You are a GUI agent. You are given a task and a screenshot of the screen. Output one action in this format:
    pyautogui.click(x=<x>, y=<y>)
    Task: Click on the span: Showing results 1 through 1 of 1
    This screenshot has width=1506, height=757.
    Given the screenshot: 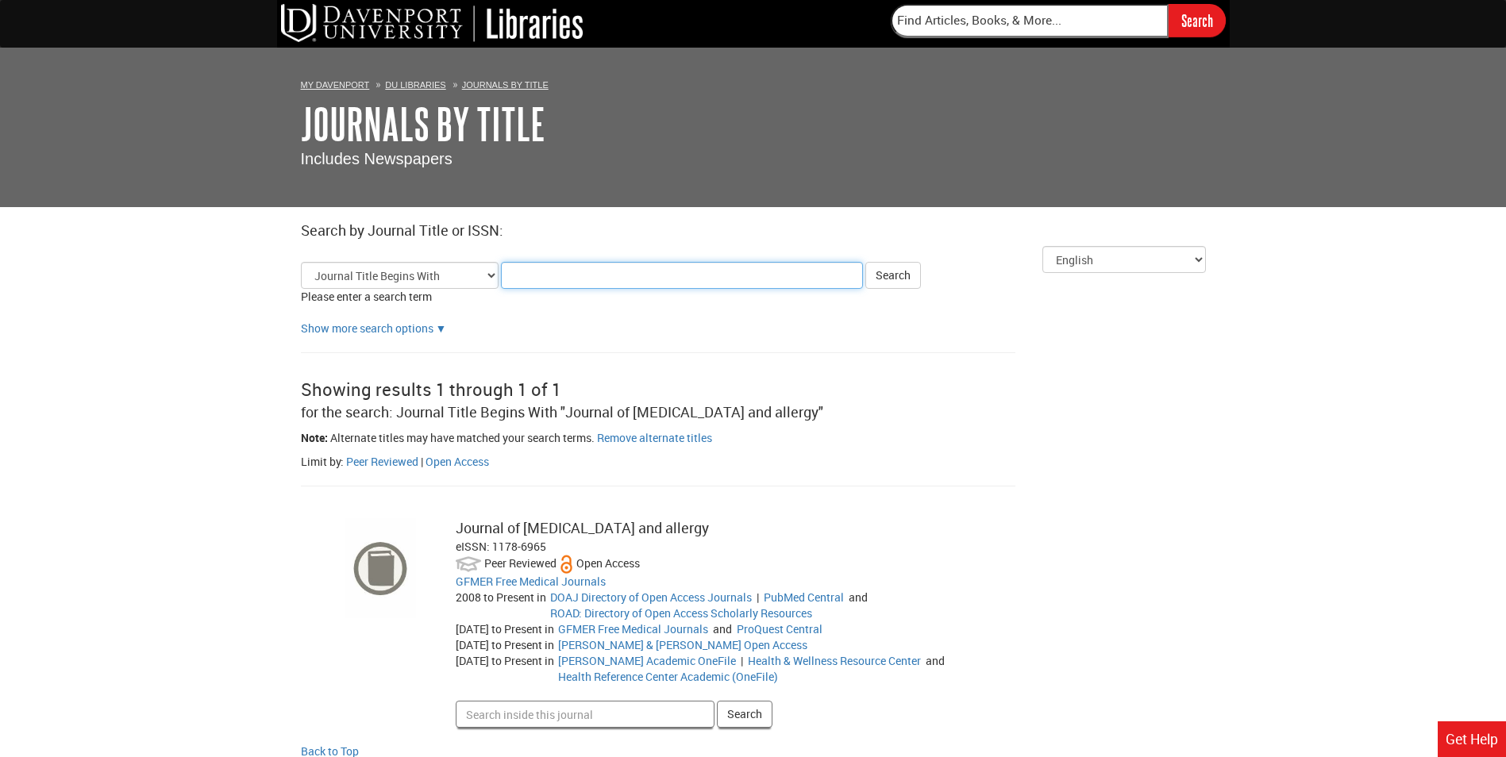 What is the action you would take?
    pyautogui.click(x=431, y=389)
    